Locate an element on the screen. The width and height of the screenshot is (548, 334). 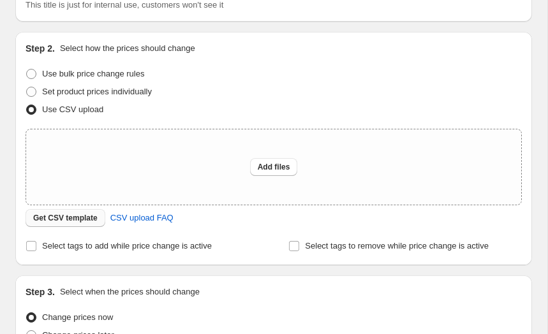
p: Select when the prices should change is located at coordinates (129, 292).